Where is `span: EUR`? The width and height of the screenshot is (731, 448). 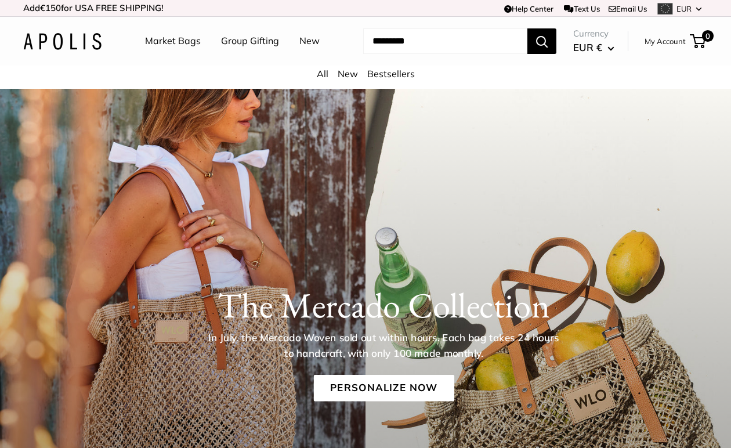 span: EUR is located at coordinates (684, 9).